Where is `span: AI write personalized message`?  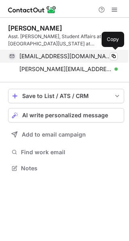 span: AI write personalized message is located at coordinates (65, 115).